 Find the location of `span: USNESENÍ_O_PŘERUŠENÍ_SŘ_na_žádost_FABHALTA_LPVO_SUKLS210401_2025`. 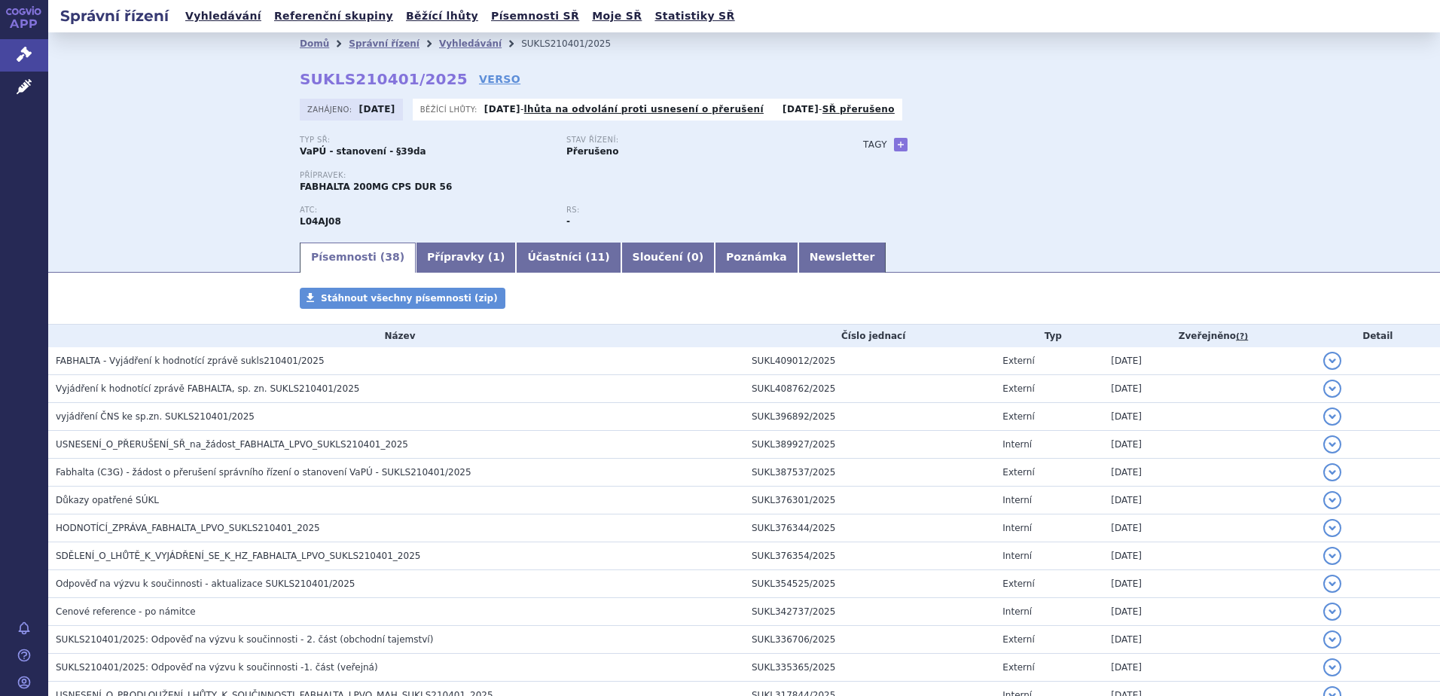

span: USNESENÍ_O_PŘERUŠENÍ_SŘ_na_žádost_FABHALTA_LPVO_SUKLS210401_2025 is located at coordinates (232, 444).